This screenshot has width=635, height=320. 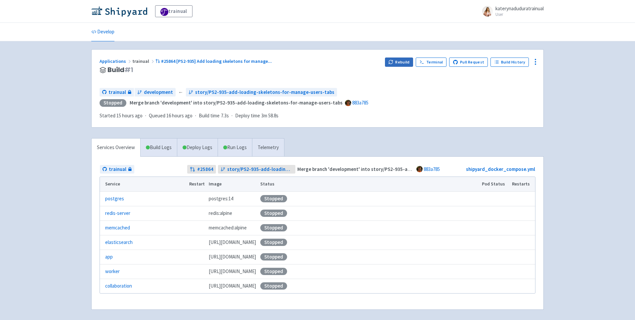 I want to click on a: Develop, so click(x=103, y=32).